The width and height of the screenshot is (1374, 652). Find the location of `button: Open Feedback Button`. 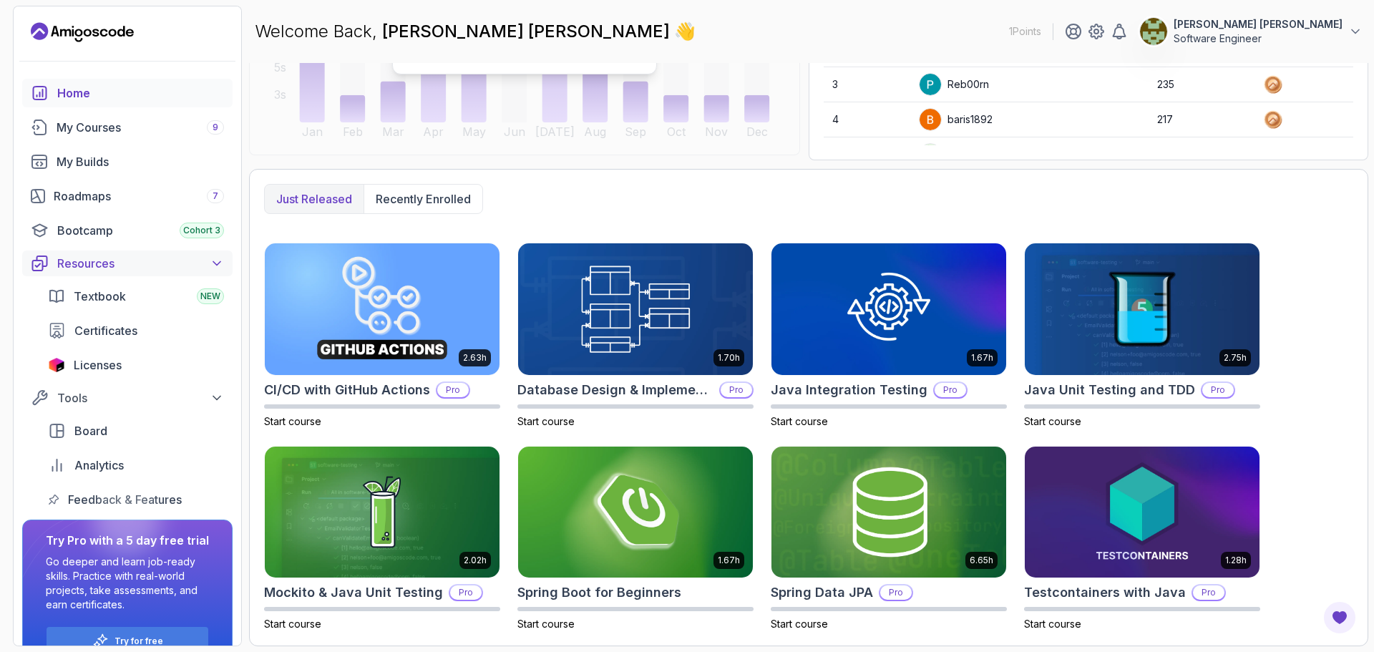

button: Open Feedback Button is located at coordinates (1340, 618).